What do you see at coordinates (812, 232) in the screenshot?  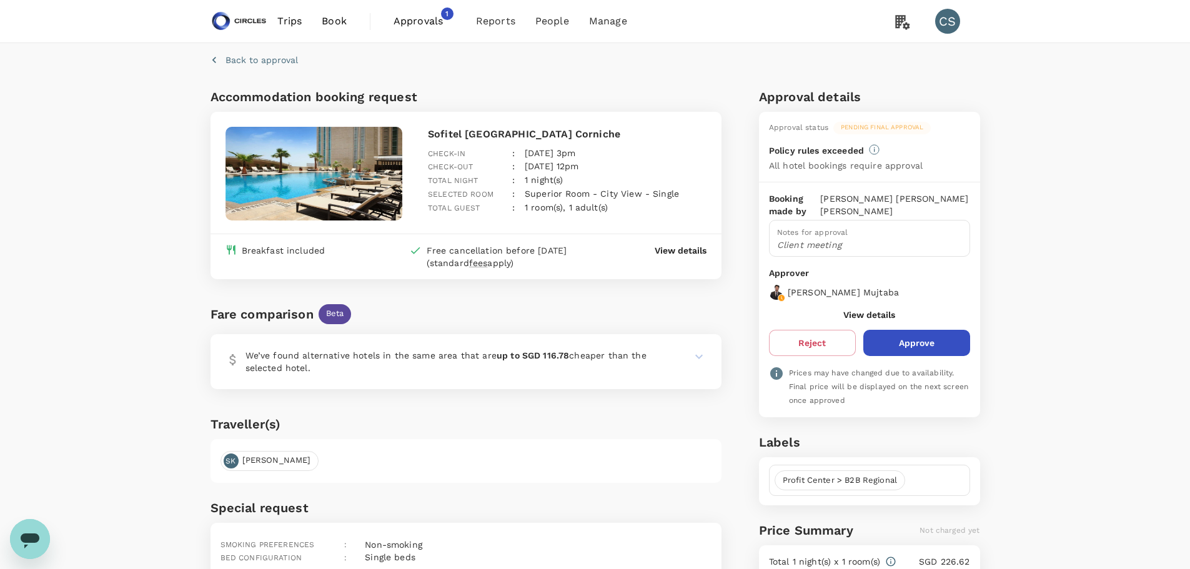 I see `span: Notes for approval` at bounding box center [812, 232].